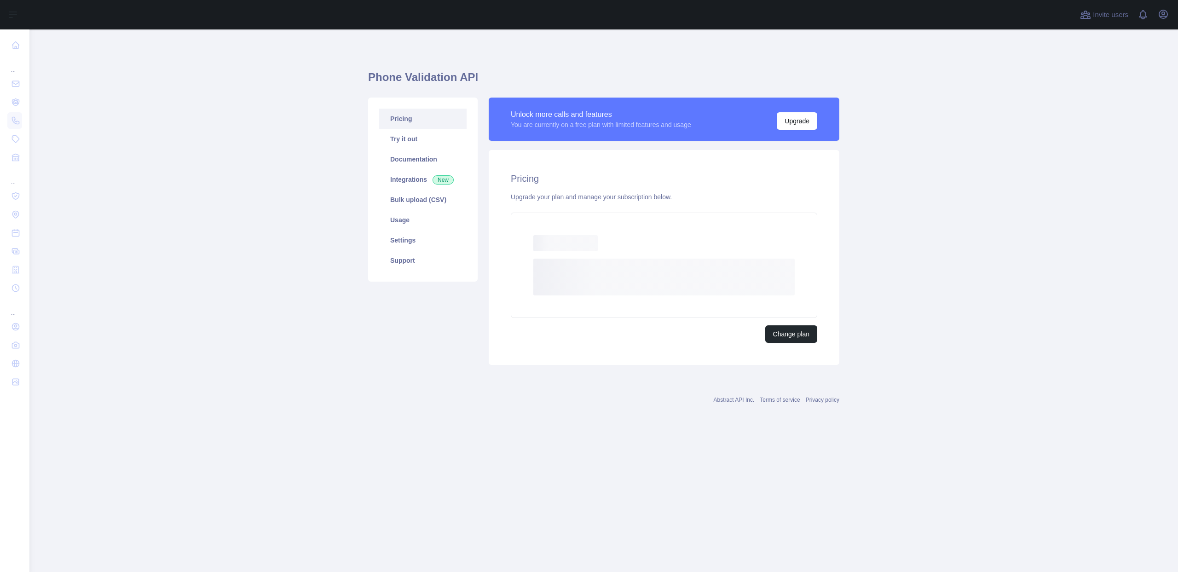 The width and height of the screenshot is (1178, 572). I want to click on button: Change plan, so click(791, 334).